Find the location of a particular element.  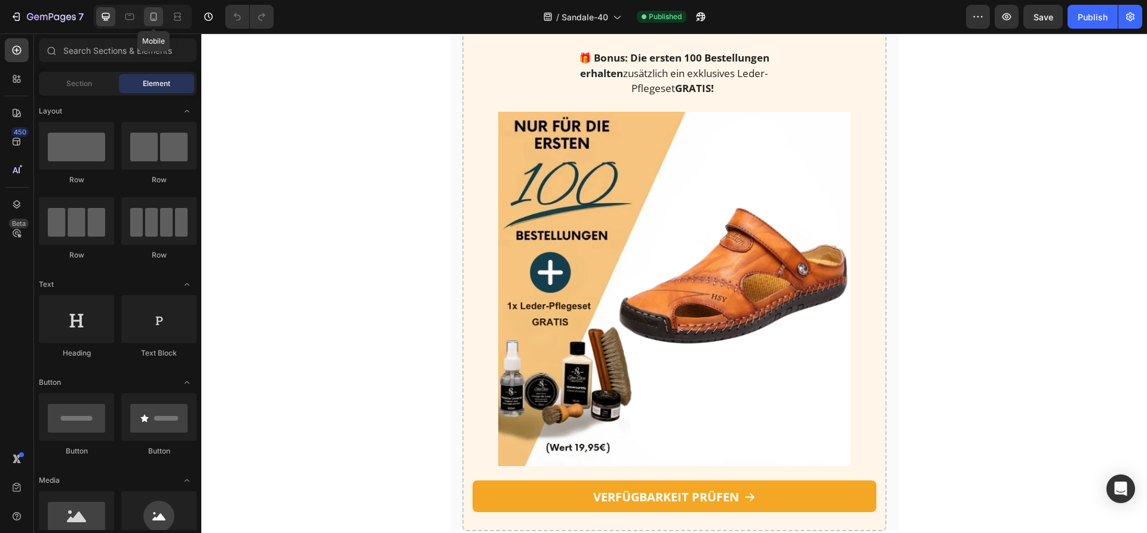

span: Published is located at coordinates (665, 17).